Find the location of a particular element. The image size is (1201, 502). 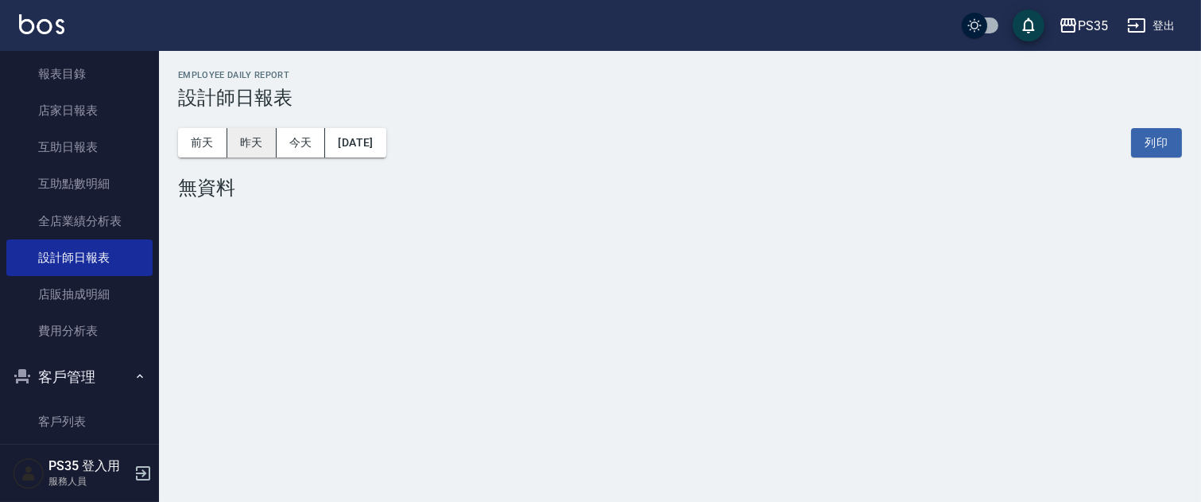

a: 費用分析表 is located at coordinates (80, 331).